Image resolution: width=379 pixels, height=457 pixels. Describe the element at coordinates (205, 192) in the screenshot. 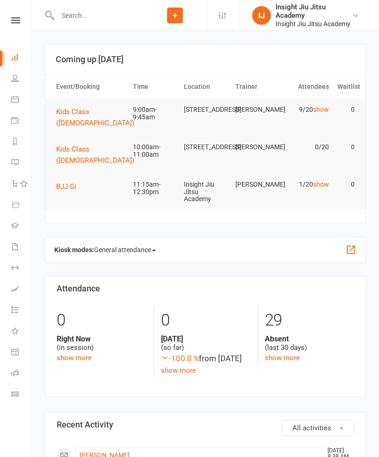

I see `td: Insight Jiu Jitsu Academy` at that location.